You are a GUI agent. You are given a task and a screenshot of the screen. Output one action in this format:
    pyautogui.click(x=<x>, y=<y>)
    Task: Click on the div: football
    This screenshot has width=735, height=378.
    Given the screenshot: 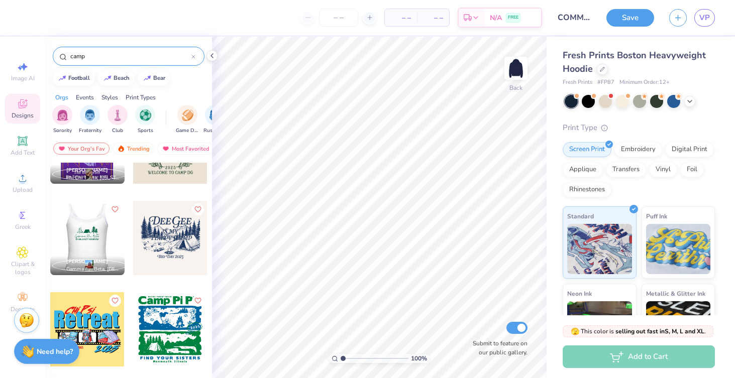 What is the action you would take?
    pyautogui.click(x=79, y=78)
    